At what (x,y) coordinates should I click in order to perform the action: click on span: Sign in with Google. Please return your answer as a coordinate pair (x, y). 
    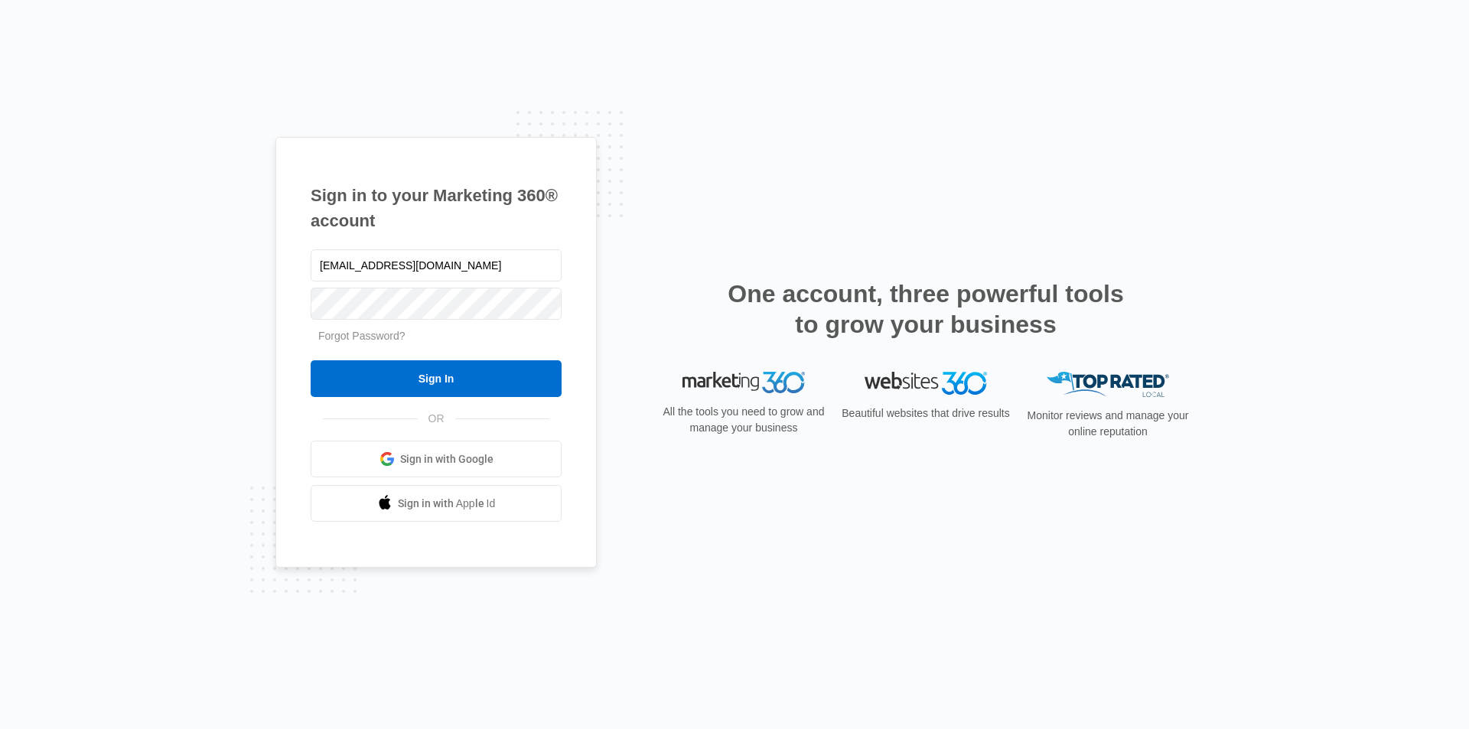
    Looking at the image, I should click on (447, 459).